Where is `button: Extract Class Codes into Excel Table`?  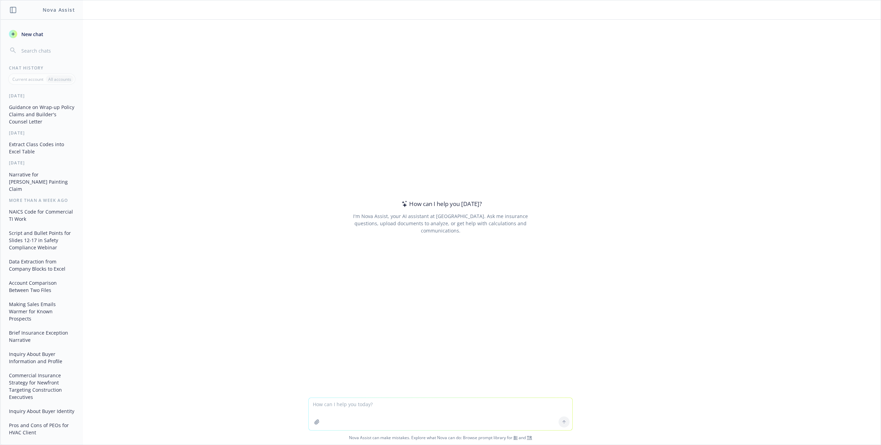
button: Extract Class Codes into Excel Table is located at coordinates (42, 148).